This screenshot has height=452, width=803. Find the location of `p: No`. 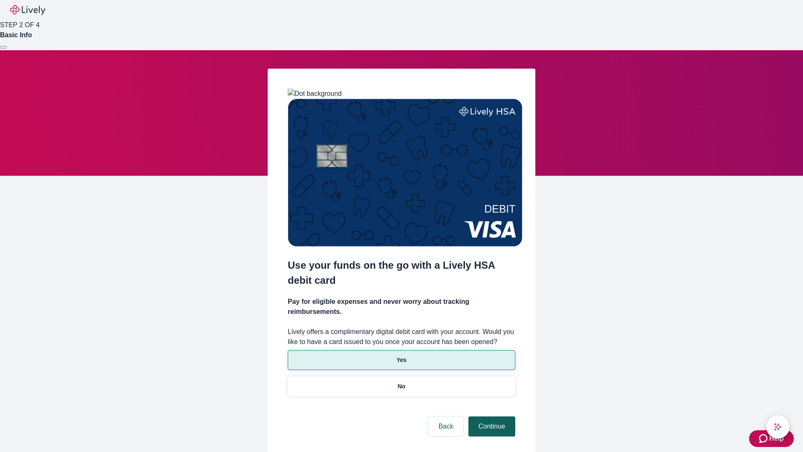

p: No is located at coordinates (401, 386).